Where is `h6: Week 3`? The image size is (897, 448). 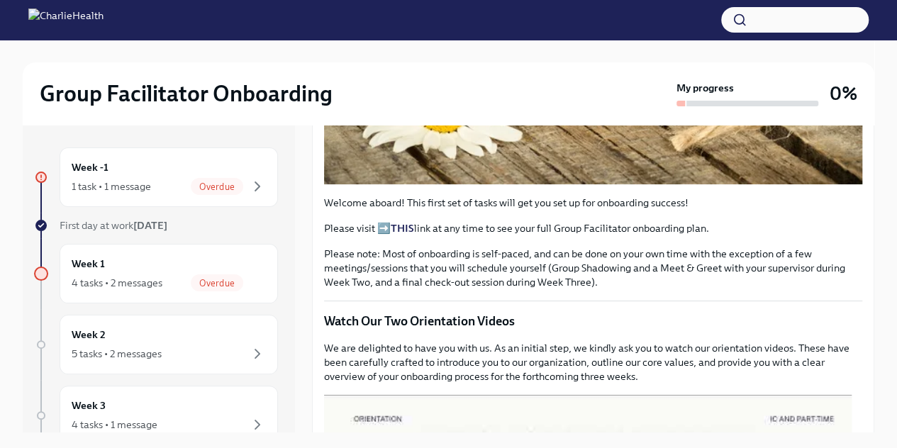 h6: Week 3 is located at coordinates (89, 405).